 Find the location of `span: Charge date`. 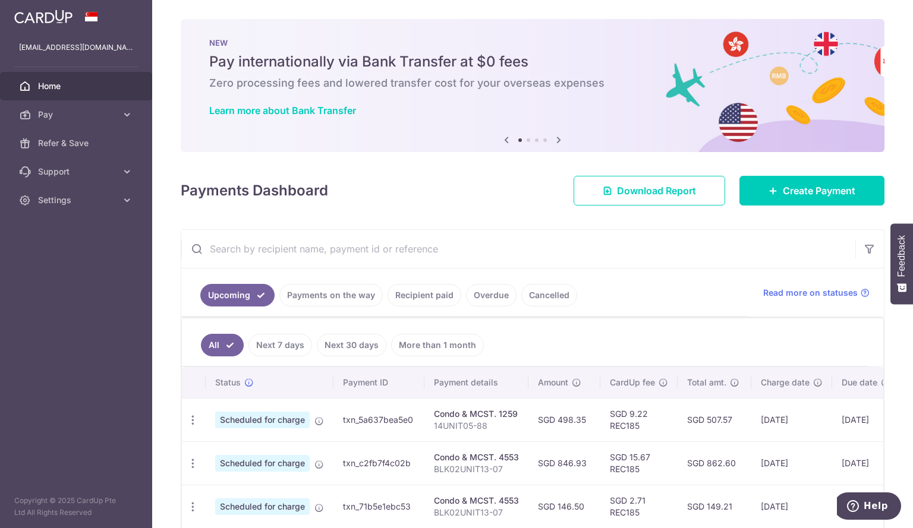

span: Charge date is located at coordinates (785, 383).